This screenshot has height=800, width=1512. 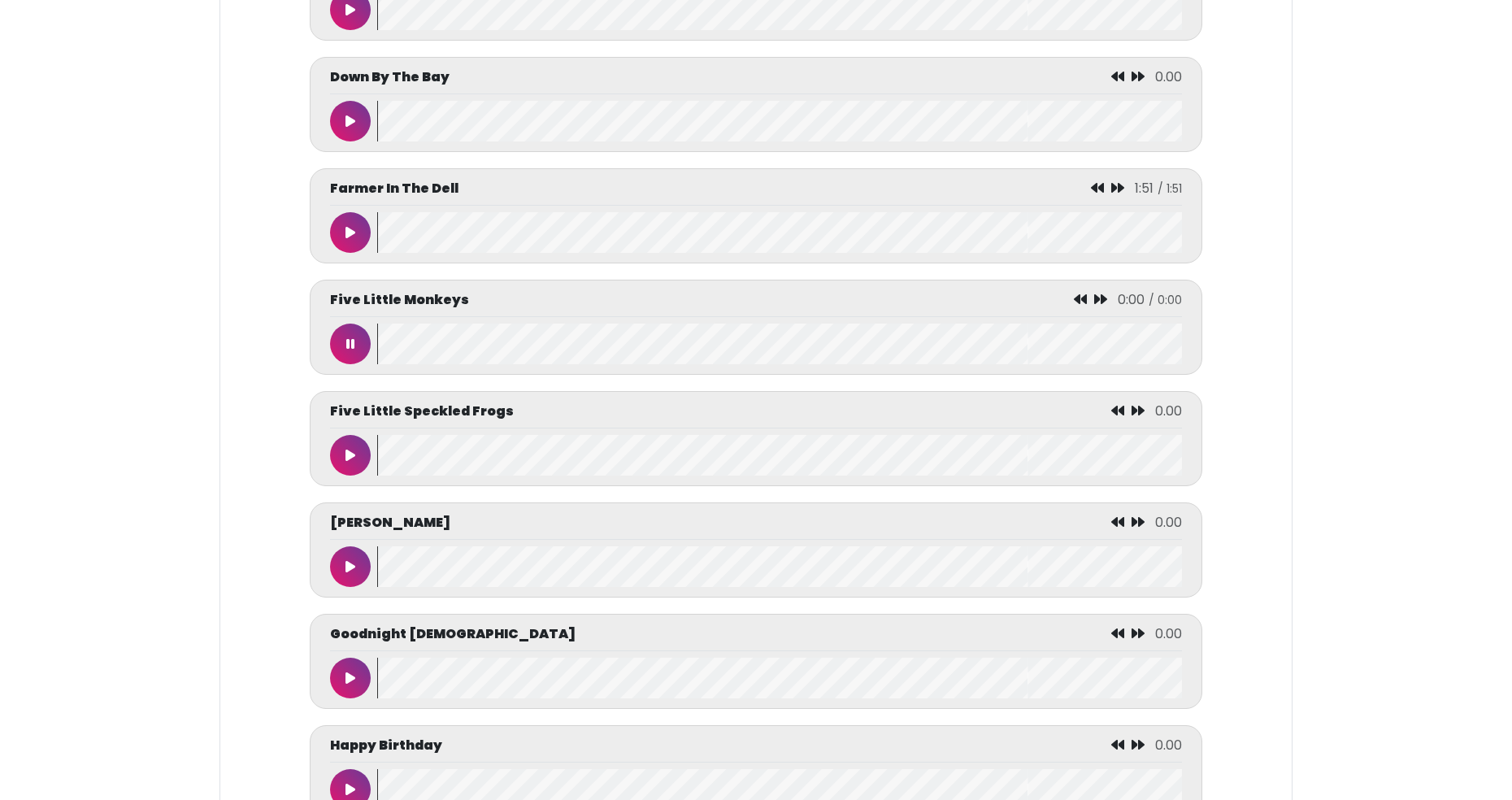 What do you see at coordinates (1165, 300) in the screenshot?
I see `span: / 0:00` at bounding box center [1165, 300].